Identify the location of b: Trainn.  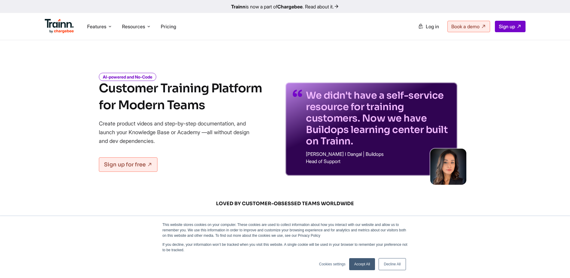
(238, 7).